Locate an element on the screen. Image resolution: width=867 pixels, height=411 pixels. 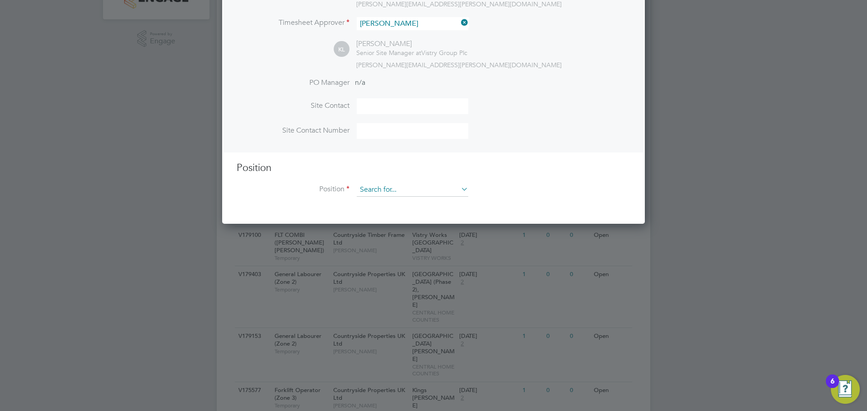
label: Timesheet Approver is located at coordinates (293, 23).